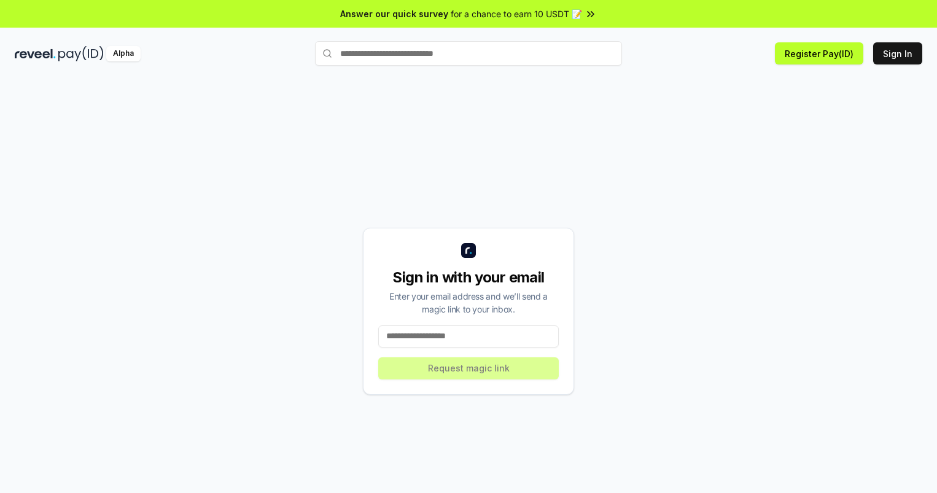 The width and height of the screenshot is (937, 493). What do you see at coordinates (516, 14) in the screenshot?
I see `span: for a chance to earn 10 USDT 📝` at bounding box center [516, 14].